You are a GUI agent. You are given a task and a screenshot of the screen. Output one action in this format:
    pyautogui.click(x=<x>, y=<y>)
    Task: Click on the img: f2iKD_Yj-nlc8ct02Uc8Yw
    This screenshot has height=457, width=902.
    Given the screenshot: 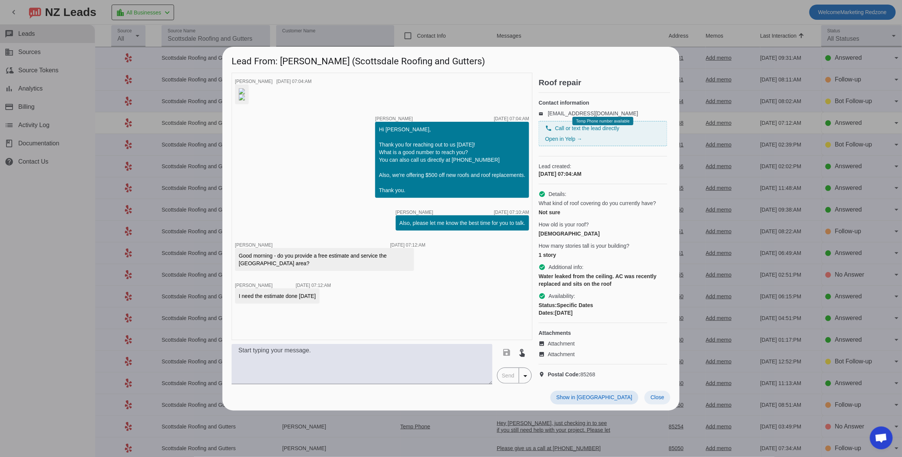 What is the action you would take?
    pyautogui.click(x=242, y=97)
    